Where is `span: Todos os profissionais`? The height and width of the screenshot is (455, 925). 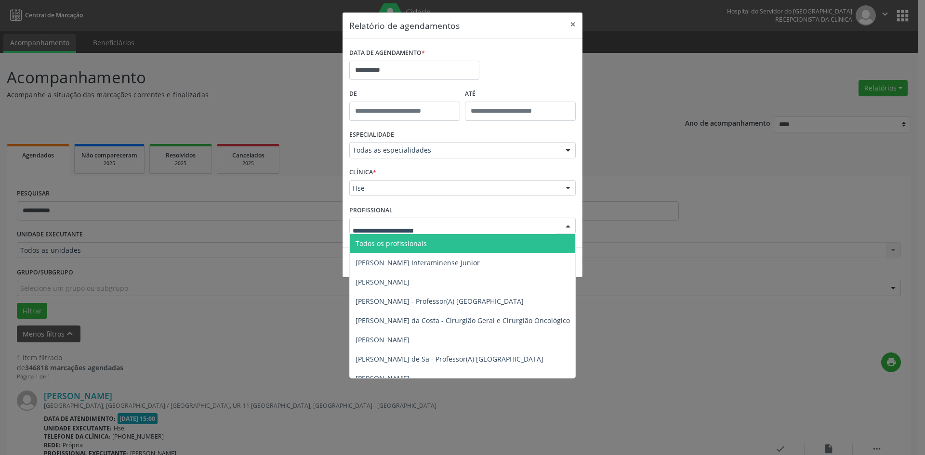
span: Todos os profissionais is located at coordinates (391, 243).